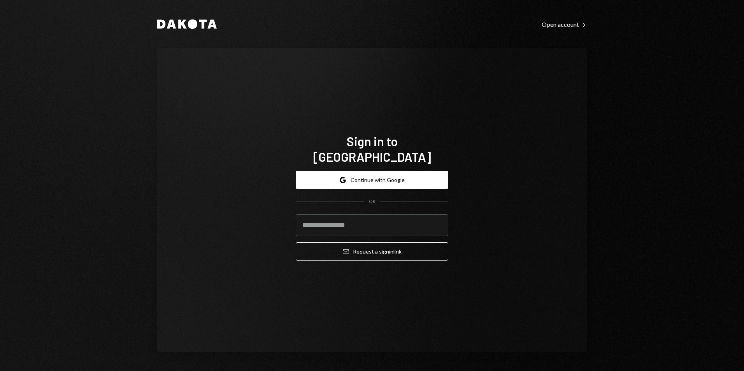 This screenshot has width=744, height=371. Describe the element at coordinates (564, 24) in the screenshot. I see `a: Open account` at that location.